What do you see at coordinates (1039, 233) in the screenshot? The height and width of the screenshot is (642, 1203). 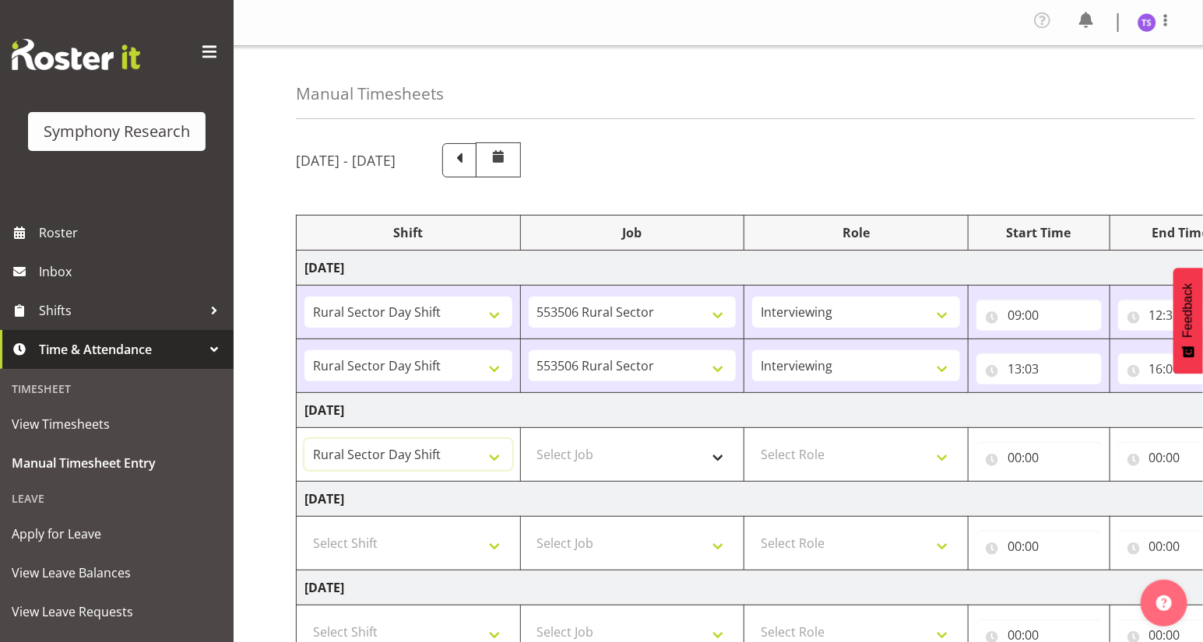 I see `div: Start Time` at bounding box center [1039, 233].